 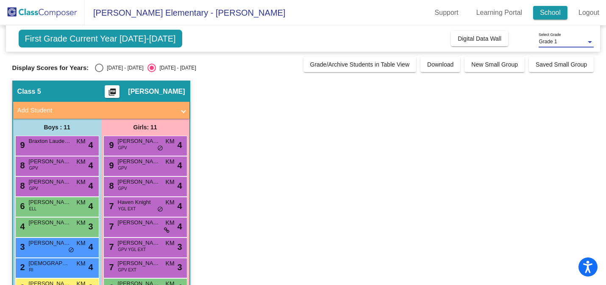 What do you see at coordinates (50, 68) in the screenshot?
I see `span: Display Scores for Years:` at bounding box center [50, 68].